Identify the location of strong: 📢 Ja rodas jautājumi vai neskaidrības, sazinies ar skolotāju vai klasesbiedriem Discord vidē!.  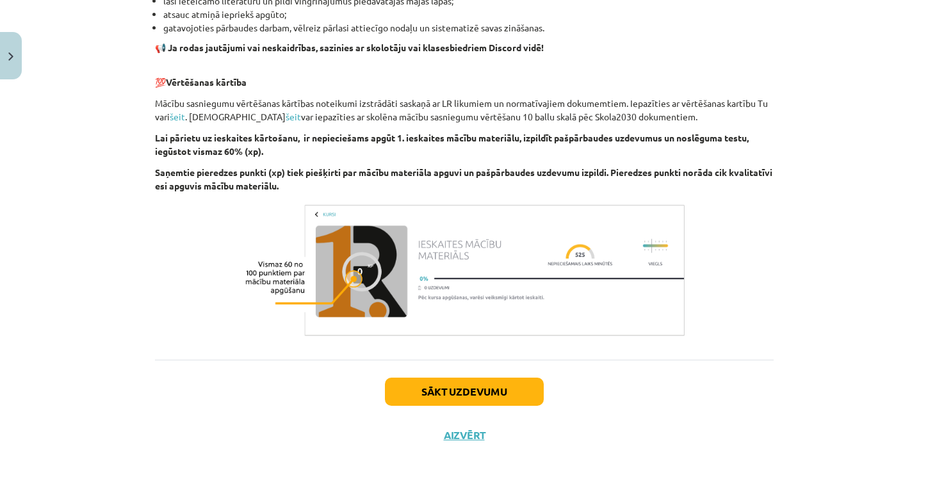
(349, 47).